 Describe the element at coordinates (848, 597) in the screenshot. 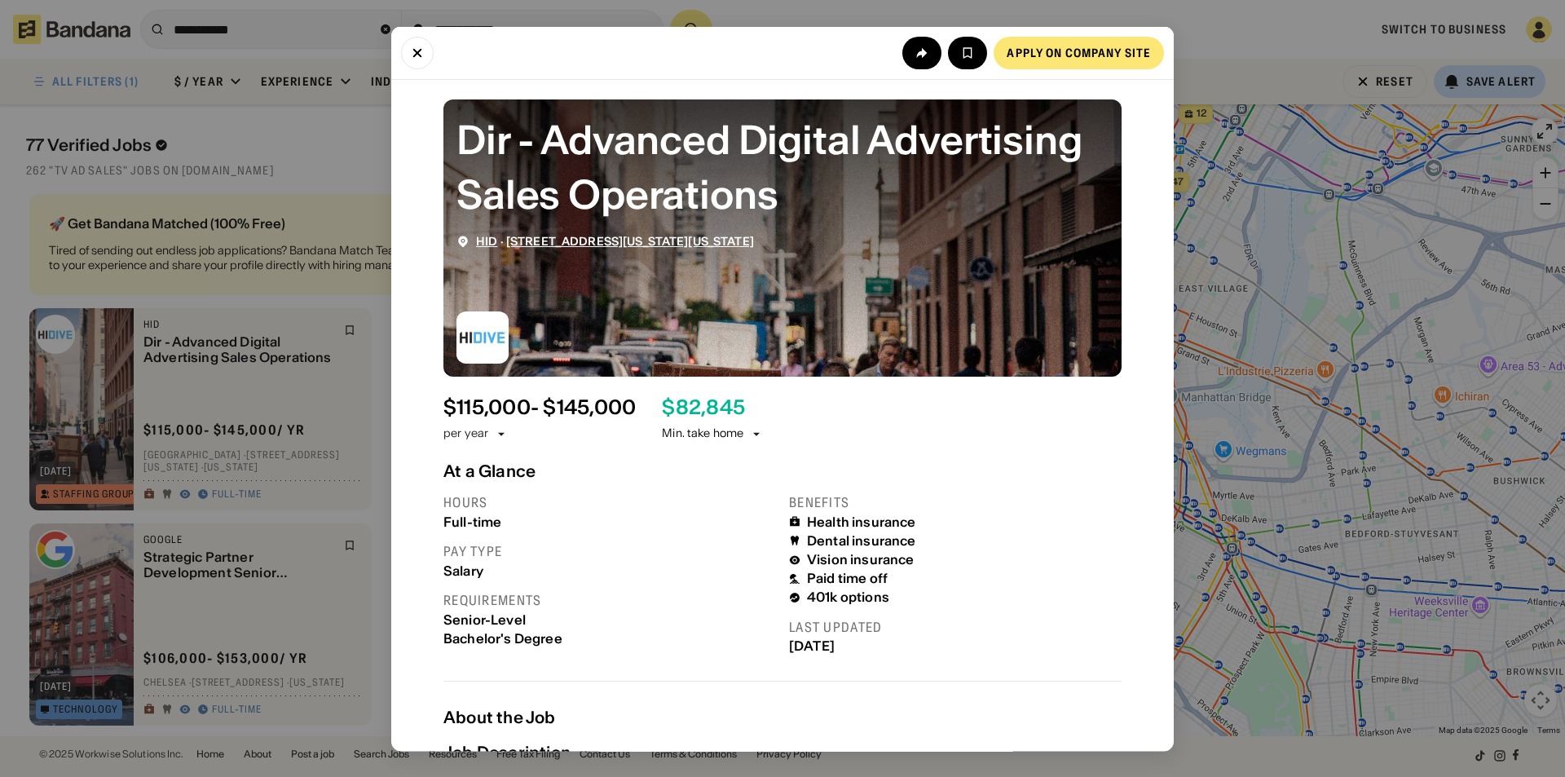

I see `div: 401k options` at that location.